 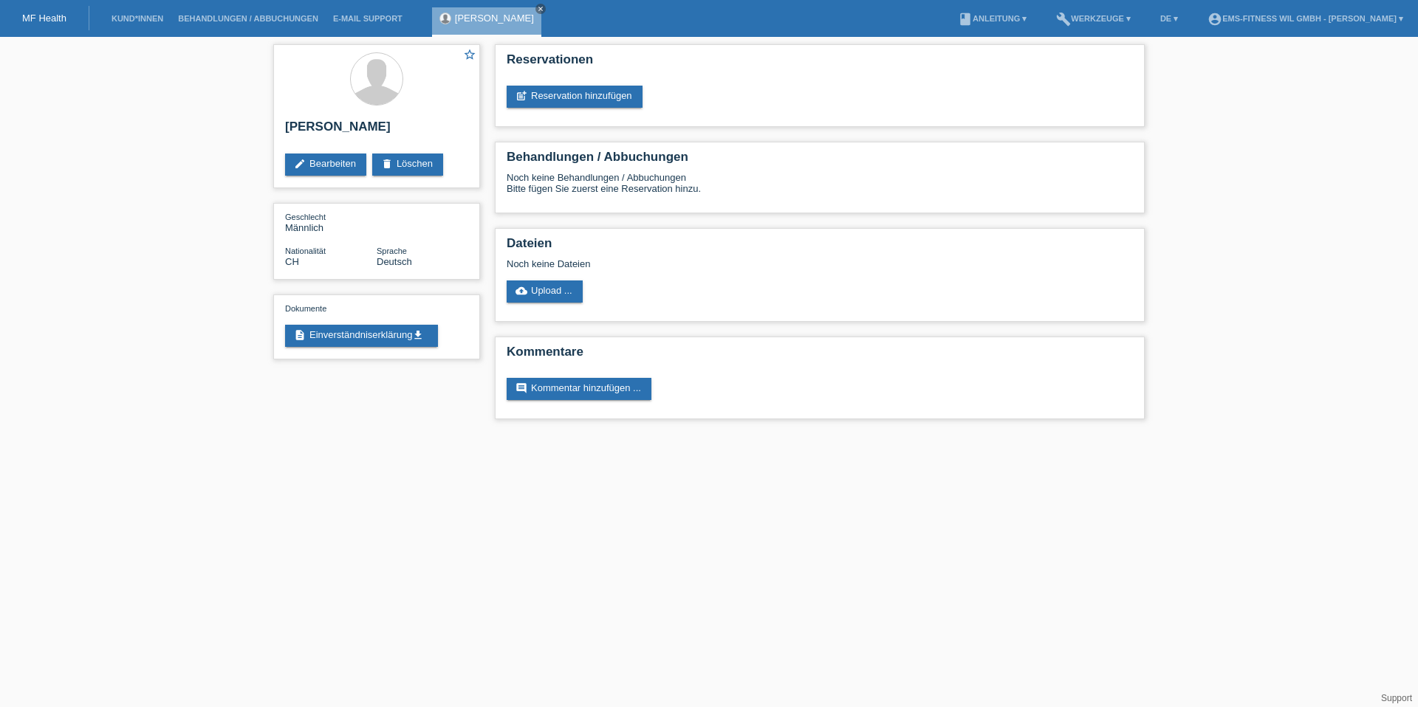 I want to click on i: build, so click(x=1063, y=19).